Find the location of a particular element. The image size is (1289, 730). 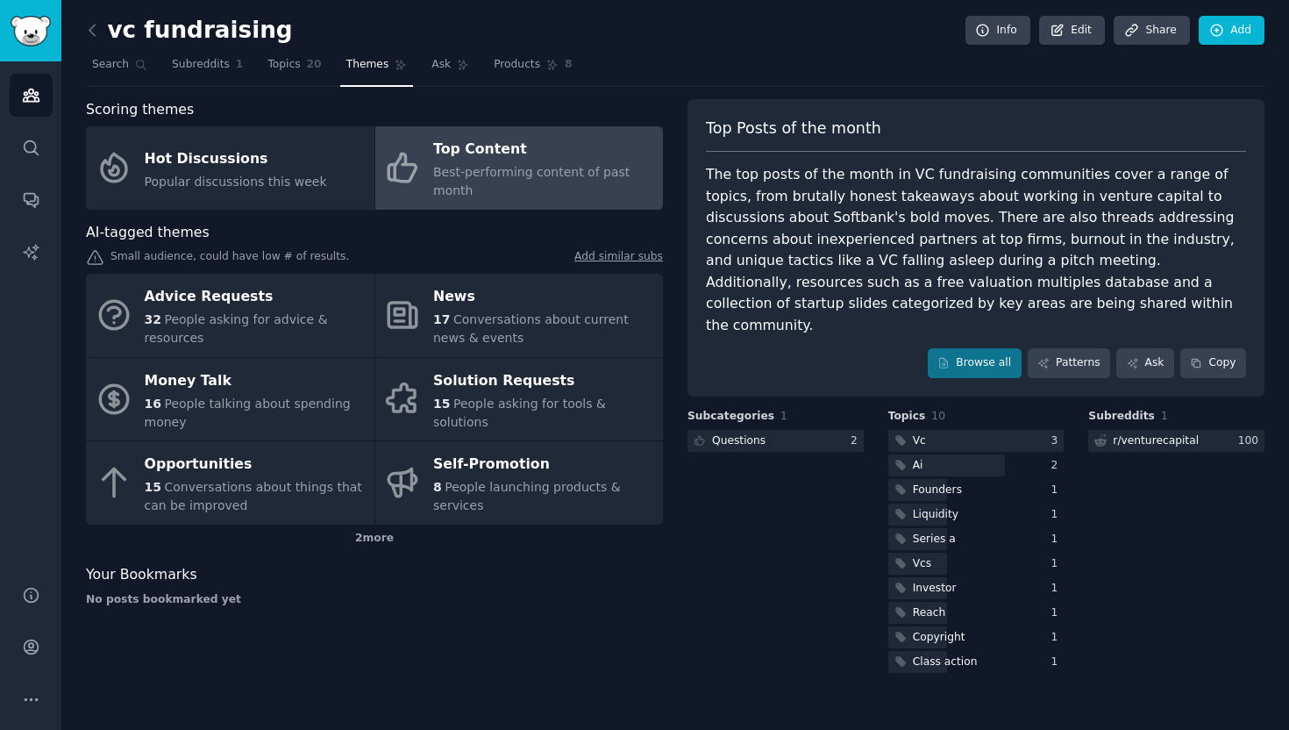

a: Topics20 is located at coordinates (294, 68).